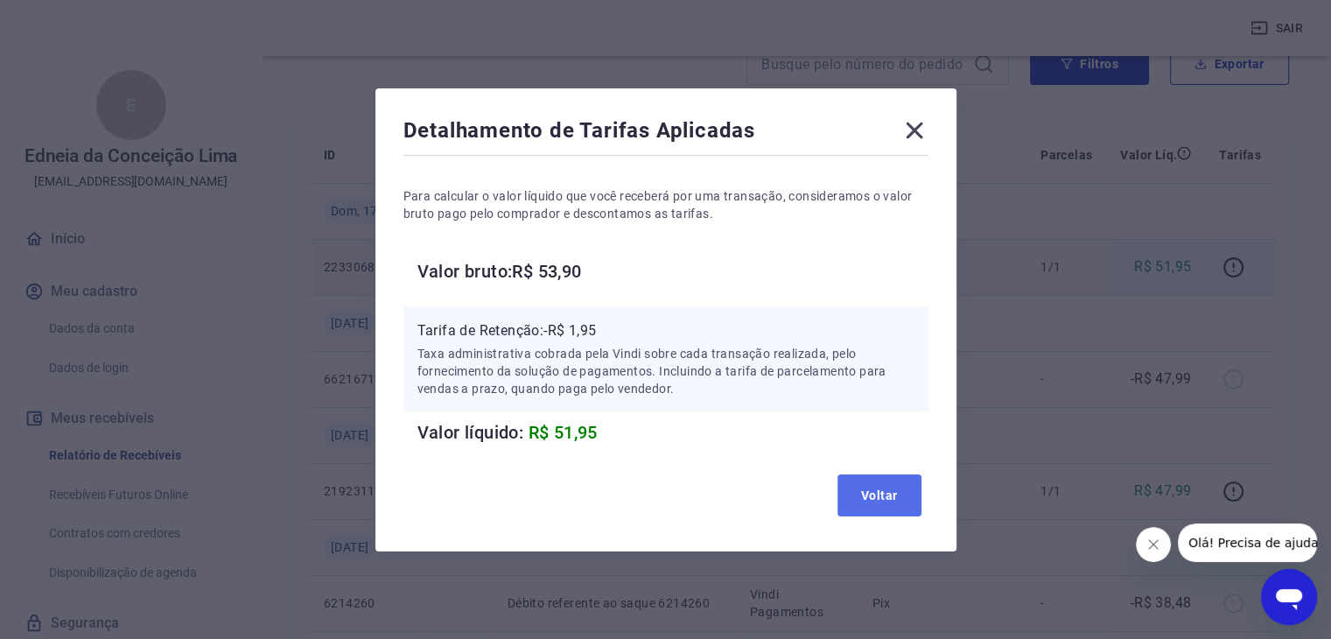 This screenshot has width=1331, height=639. I want to click on h6: Valor líquido:, so click(673, 432).